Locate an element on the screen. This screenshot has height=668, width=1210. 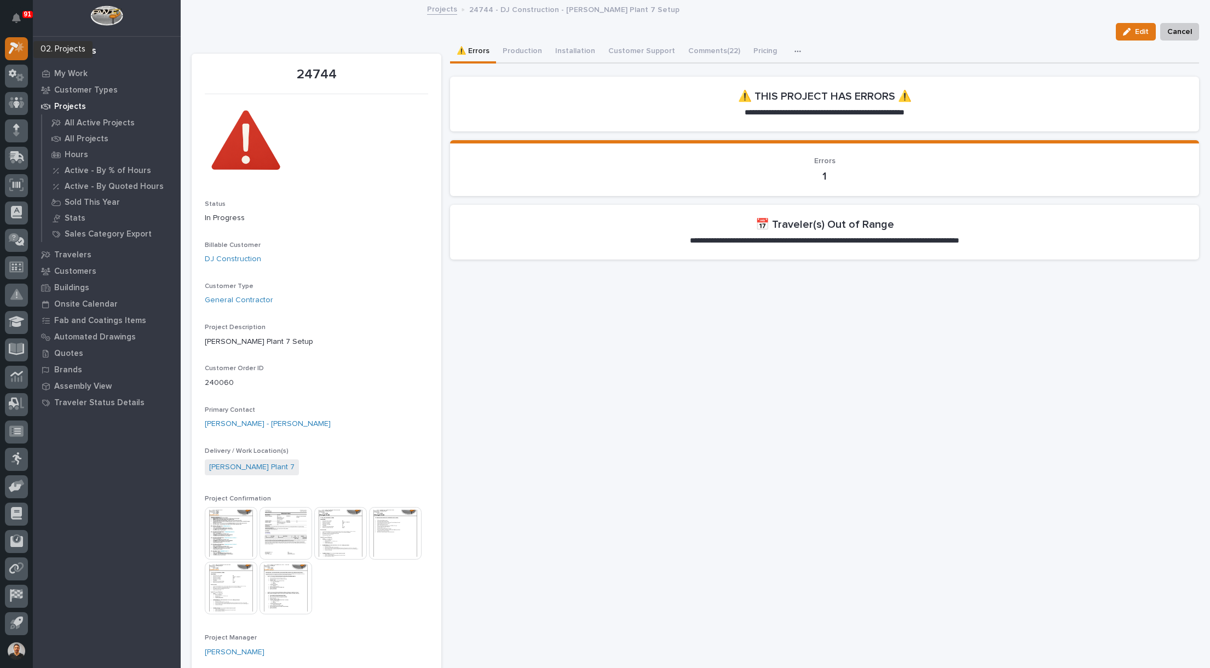
span: Status is located at coordinates (215, 204).